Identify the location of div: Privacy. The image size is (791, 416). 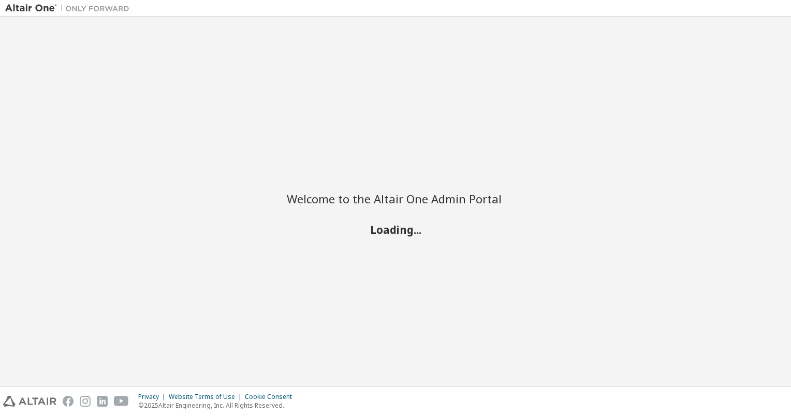
(153, 397).